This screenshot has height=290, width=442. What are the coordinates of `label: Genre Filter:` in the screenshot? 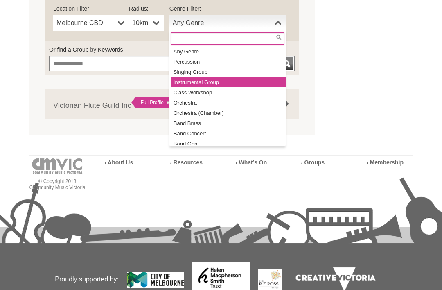 It's located at (228, 9).